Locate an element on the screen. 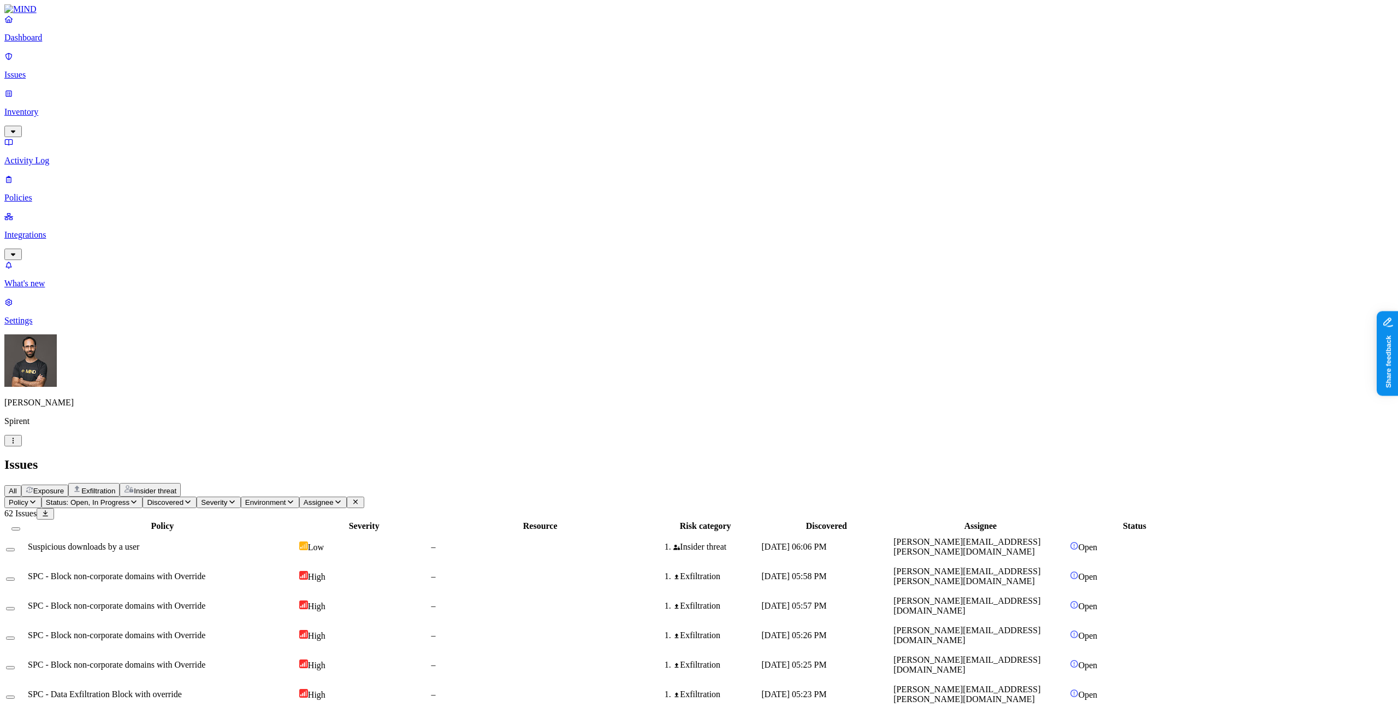 The image size is (1398, 707). div: Risk category is located at coordinates (705, 526).